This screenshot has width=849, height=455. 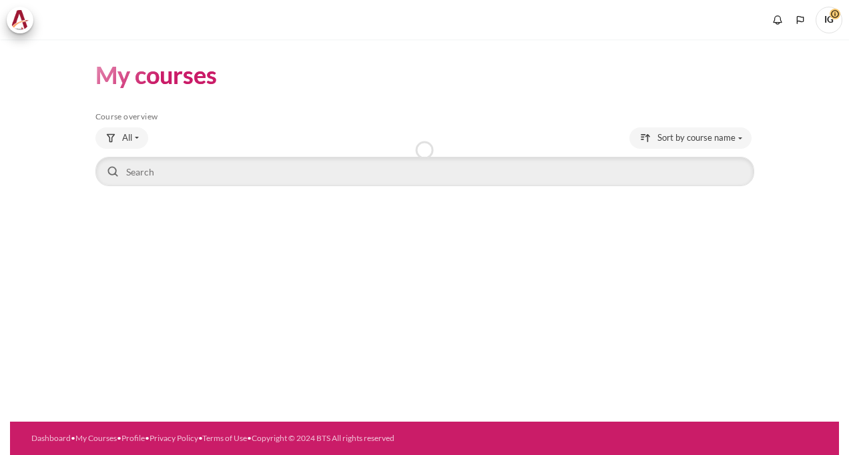 What do you see at coordinates (174, 438) in the screenshot?
I see `a: Privacy Policy` at bounding box center [174, 438].